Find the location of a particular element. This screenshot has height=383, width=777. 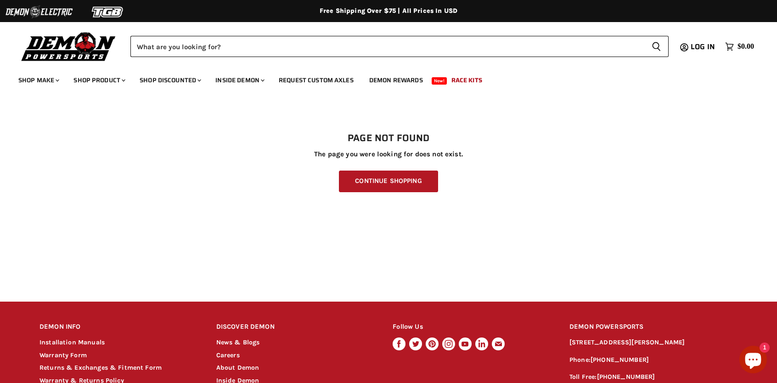

inbox-online-store-chat: Shopify online store chat is located at coordinates (753, 360).